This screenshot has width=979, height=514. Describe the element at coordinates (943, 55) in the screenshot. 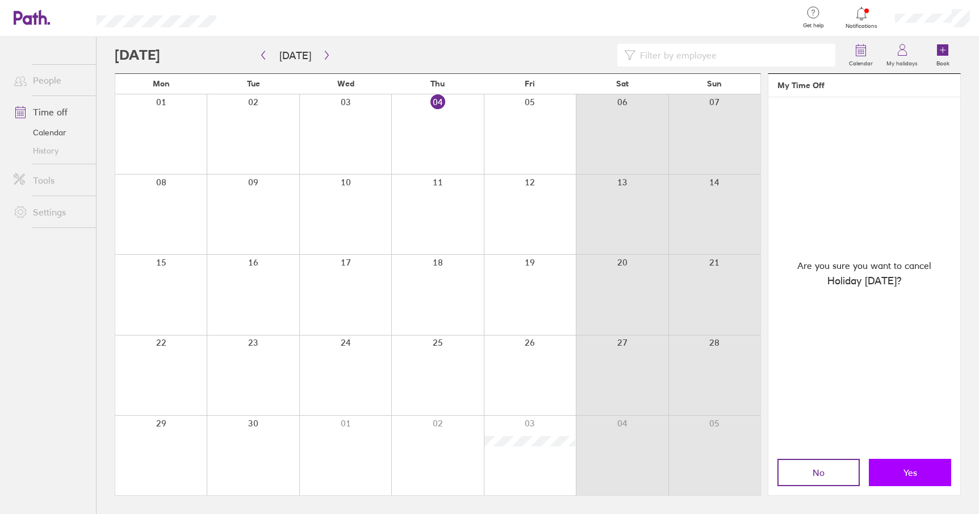

I see `a: Book` at that location.